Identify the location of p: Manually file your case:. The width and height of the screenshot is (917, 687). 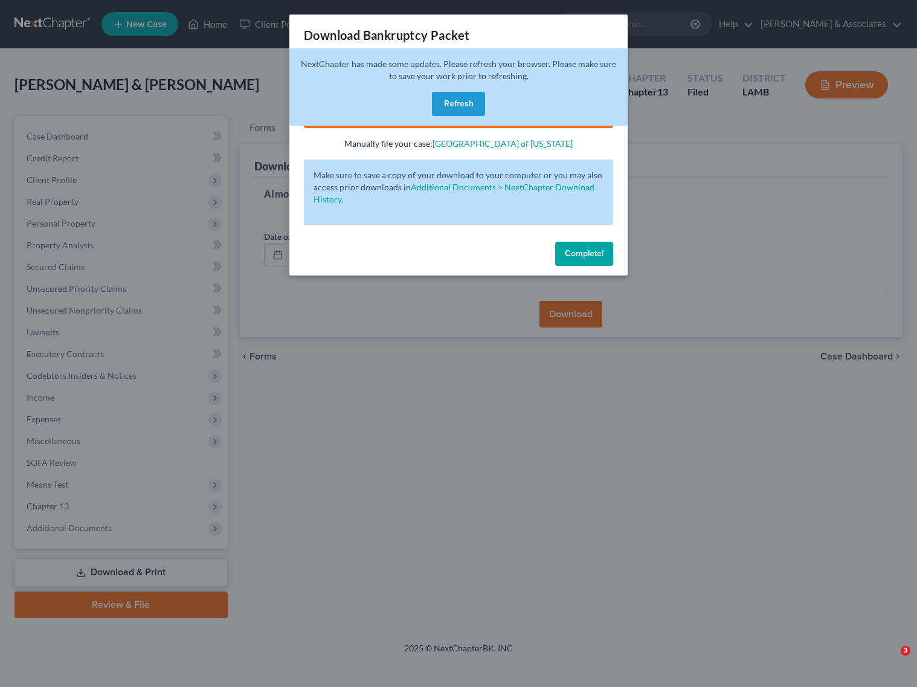
(458, 144).